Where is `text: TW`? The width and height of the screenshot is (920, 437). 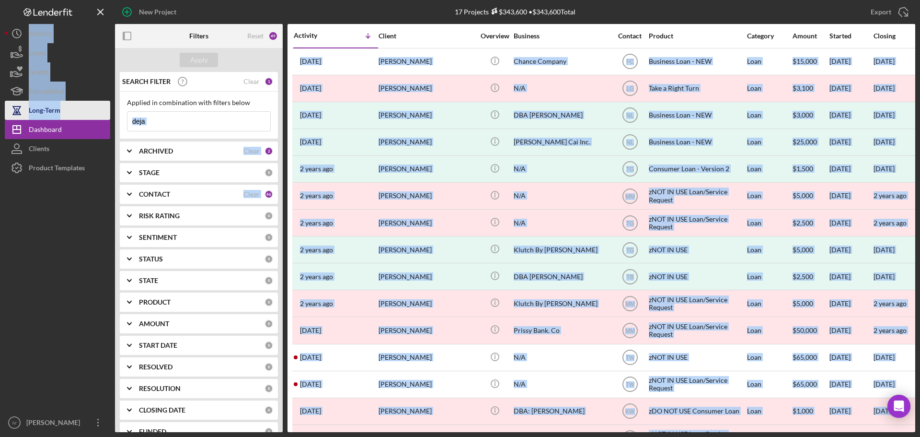 text: TW is located at coordinates (630, 384).